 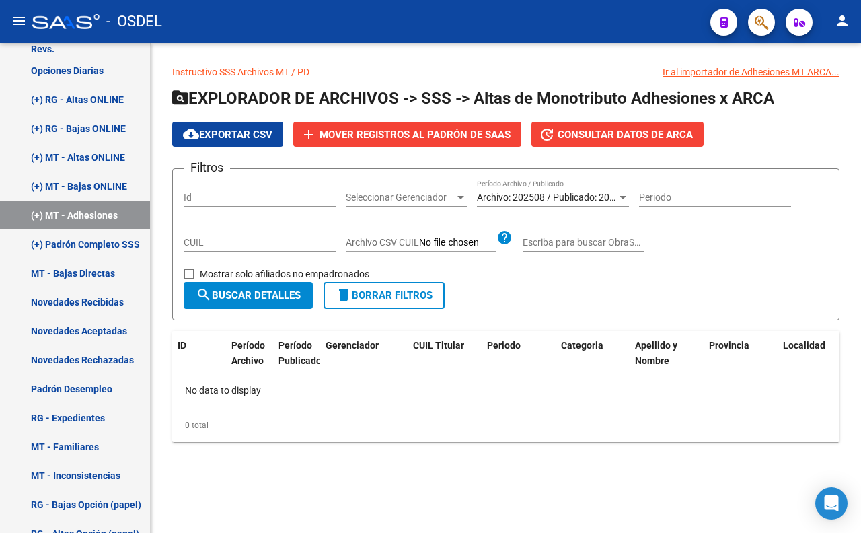 What do you see at coordinates (473, 98) in the screenshot?
I see `span: EXPLORADOR DE ARCHIVOS -> SSS -> Altas de Monotributo Adhesiones x ARCA` at bounding box center [473, 98].